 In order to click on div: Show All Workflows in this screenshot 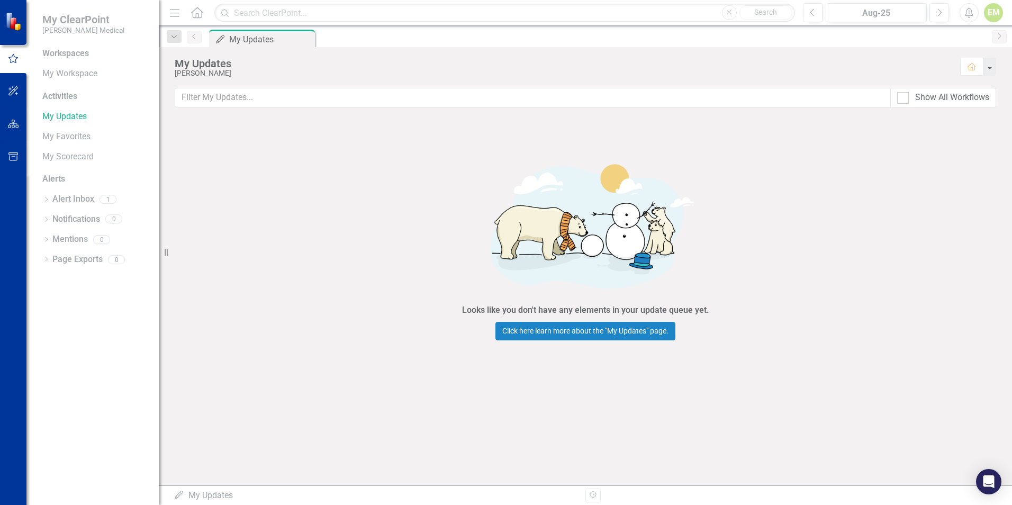, I will do `click(952, 97)`.